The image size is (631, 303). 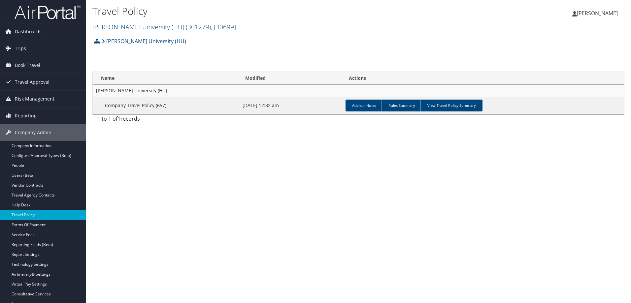 I want to click on div: 1 to 1 of records, so click(x=159, y=120).